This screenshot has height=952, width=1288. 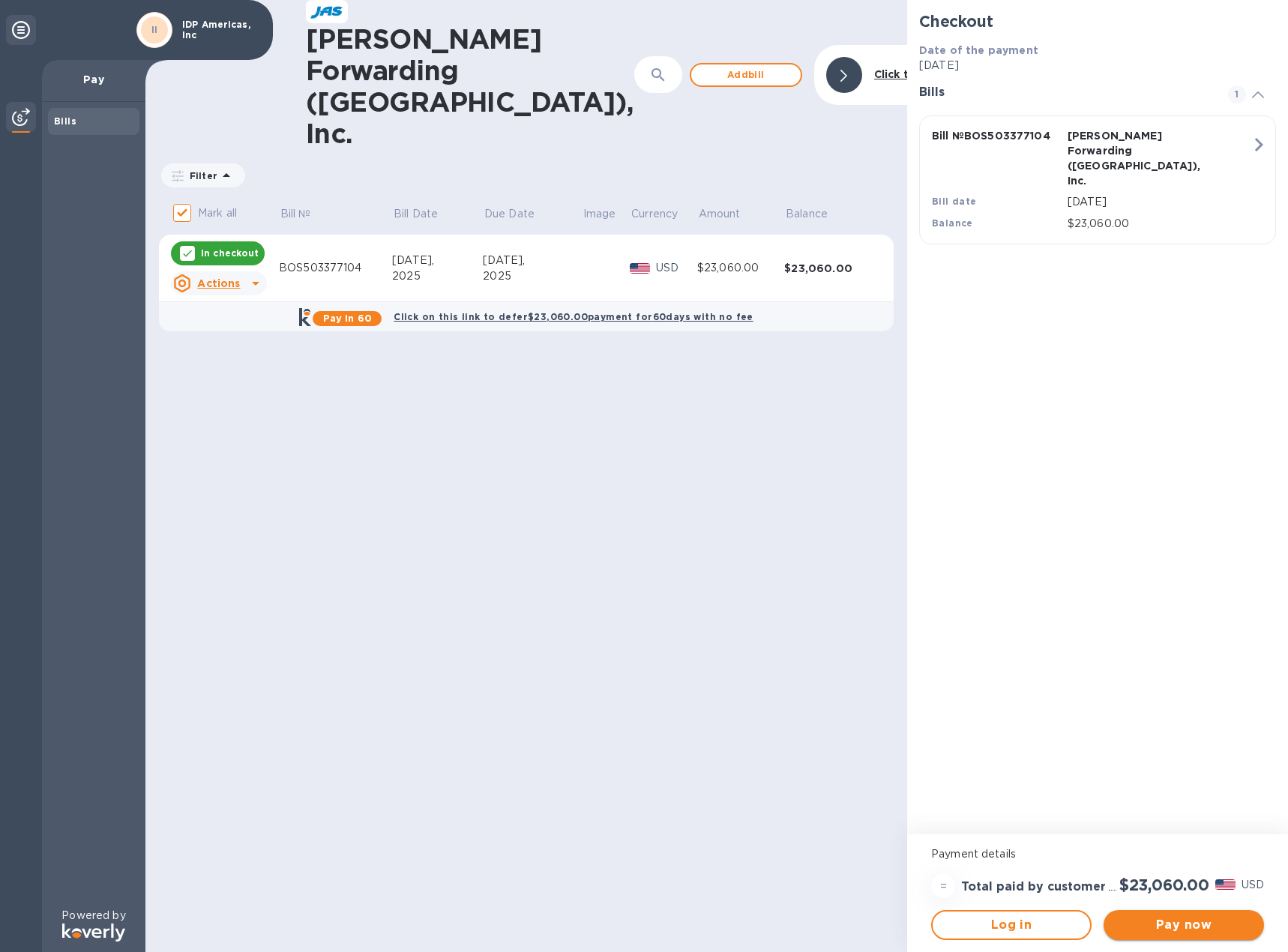 What do you see at coordinates (1164, 885) in the screenshot?
I see `h2: $23,060.00` at bounding box center [1164, 885].